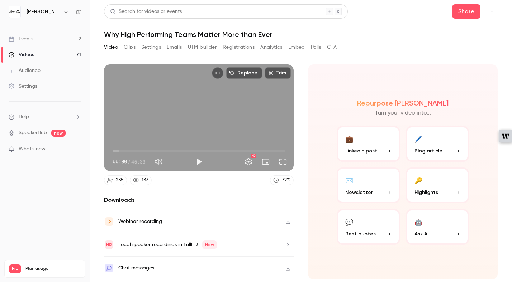 This screenshot has height=282, width=512. I want to click on span: Highlights, so click(426, 192).